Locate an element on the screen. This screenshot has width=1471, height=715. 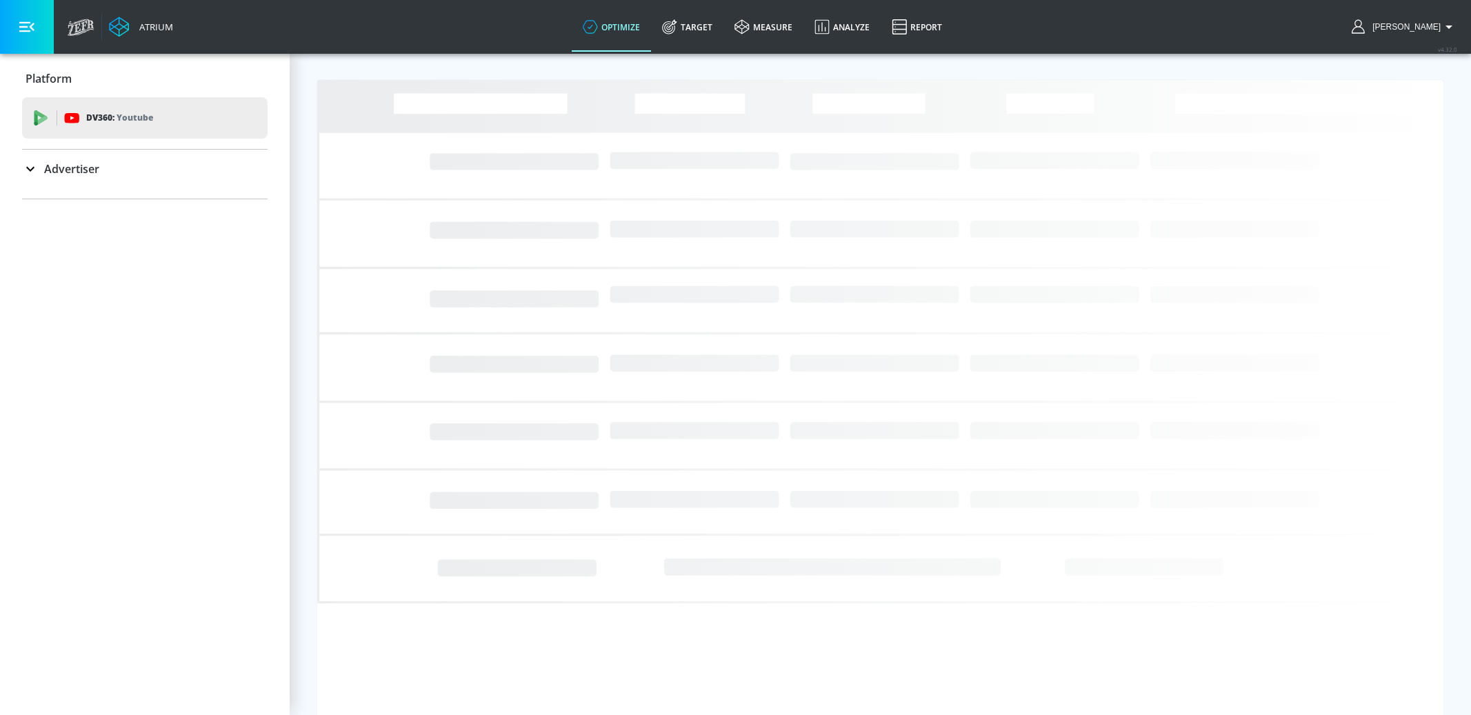
a: Report is located at coordinates (917, 27).